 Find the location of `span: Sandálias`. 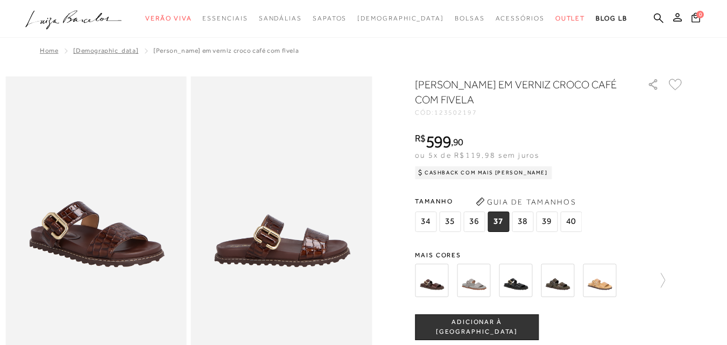

span: Sandálias is located at coordinates (280, 18).